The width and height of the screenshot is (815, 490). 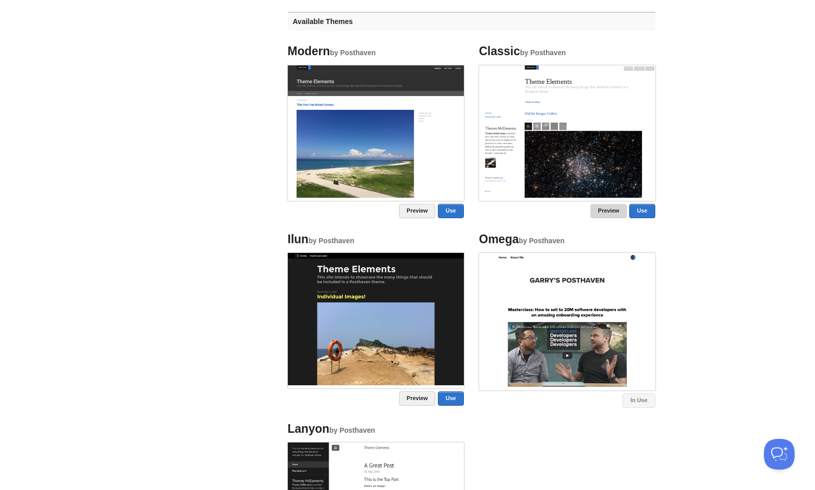 I want to click on h4: Ilun, so click(x=376, y=239).